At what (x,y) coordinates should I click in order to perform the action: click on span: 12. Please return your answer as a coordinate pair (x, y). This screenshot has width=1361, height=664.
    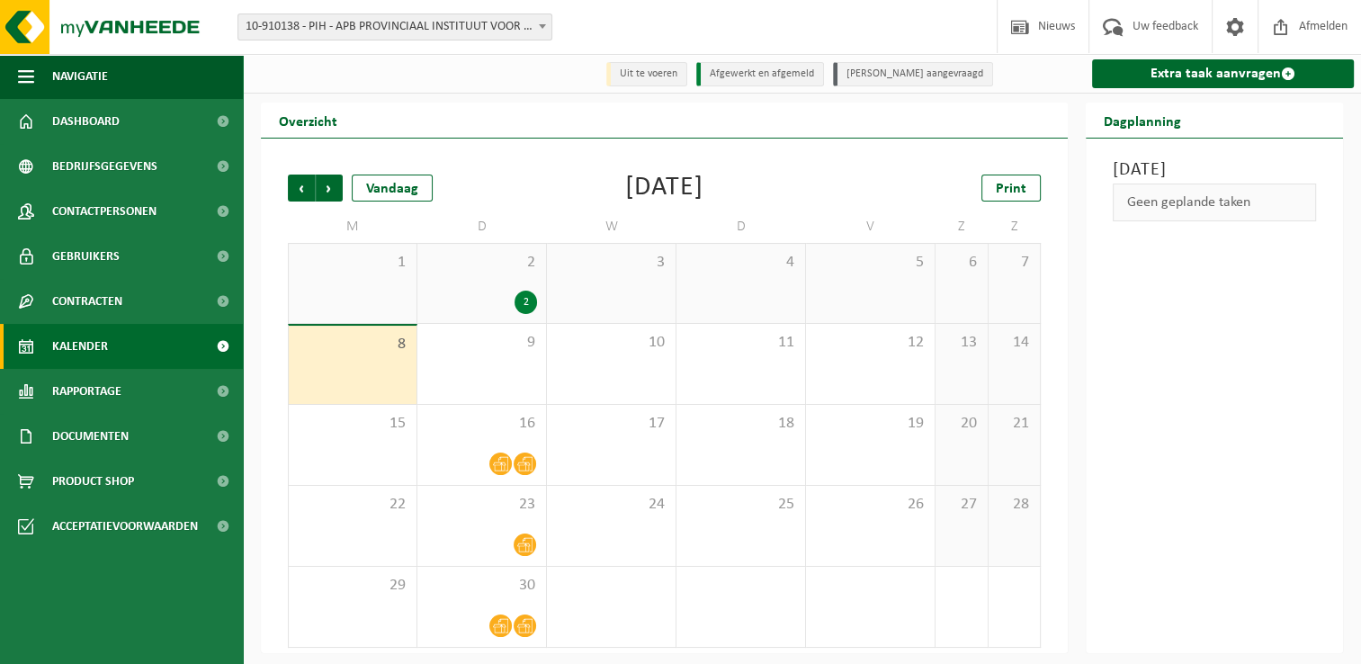
    Looking at the image, I should click on (870, 343).